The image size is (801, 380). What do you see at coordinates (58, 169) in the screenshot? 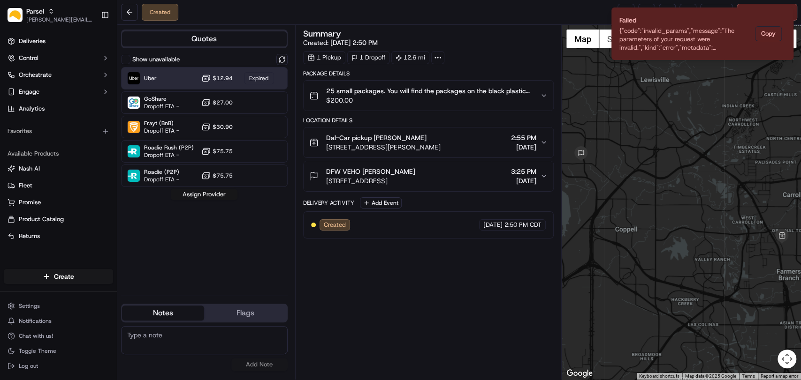
I see `button: Nash AI` at bounding box center [58, 169].